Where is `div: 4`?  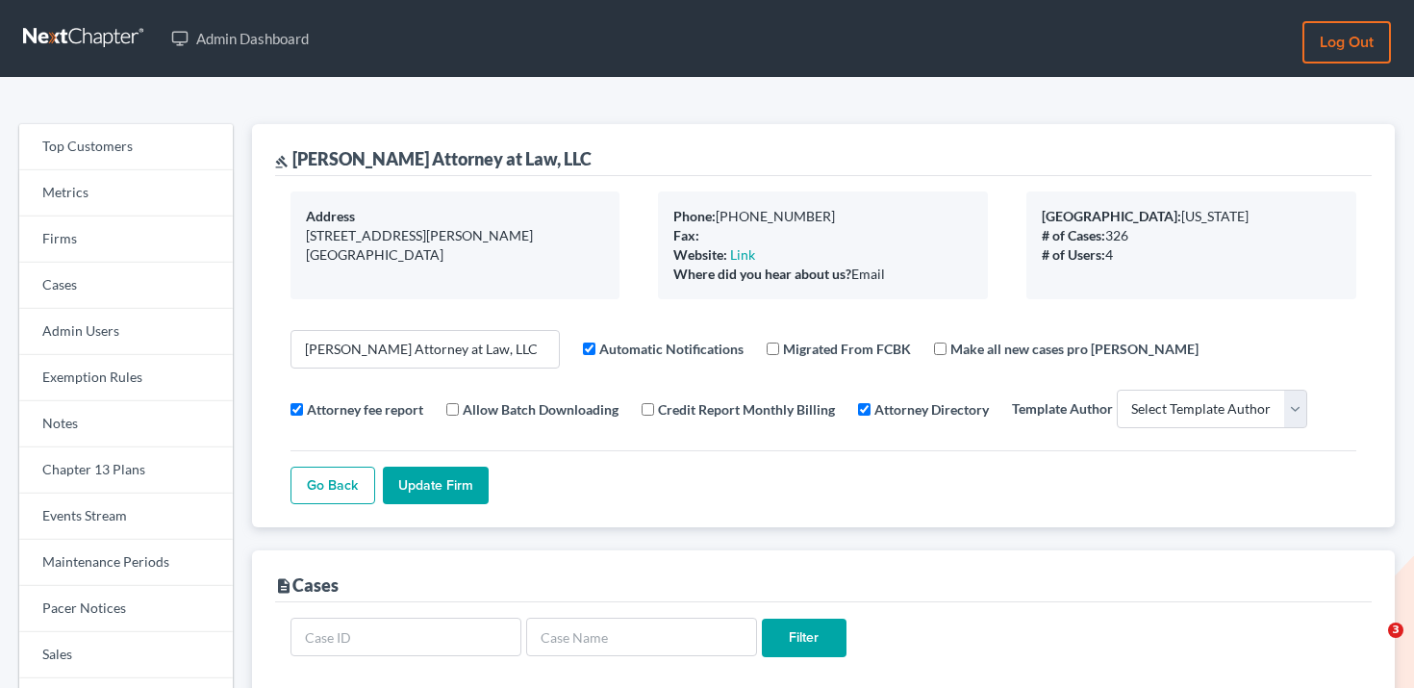 div: 4 is located at coordinates (1191, 255).